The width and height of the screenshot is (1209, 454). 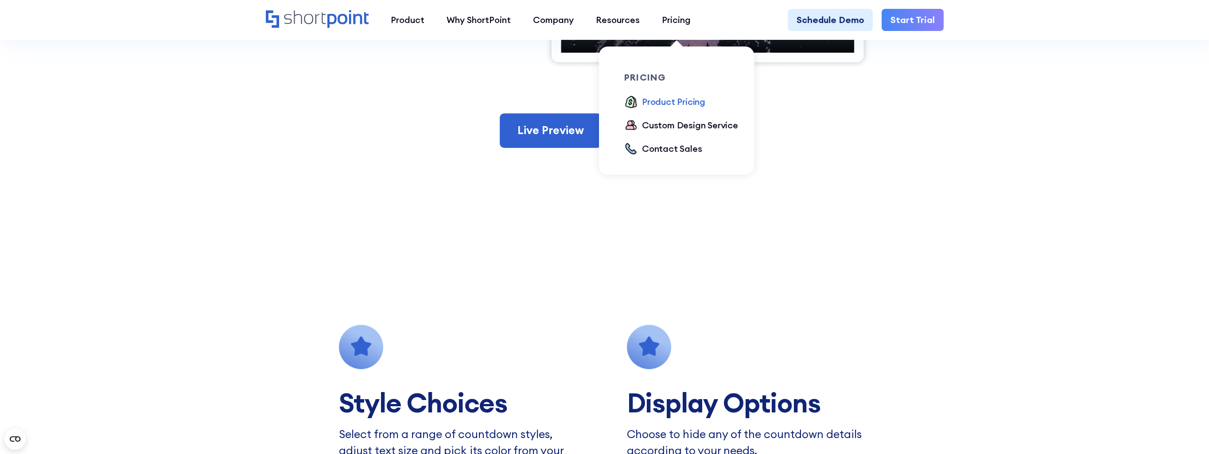 What do you see at coordinates (690, 125) in the screenshot?
I see `div: Custom Design Service` at bounding box center [690, 125].